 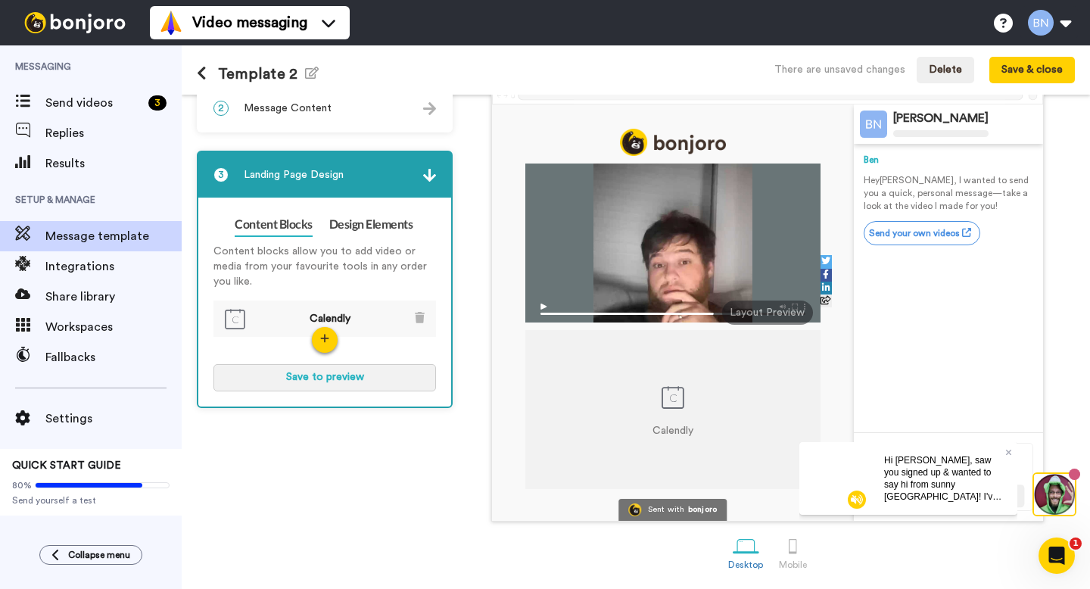 What do you see at coordinates (157, 103) in the screenshot?
I see `div: 3` at bounding box center [157, 103].